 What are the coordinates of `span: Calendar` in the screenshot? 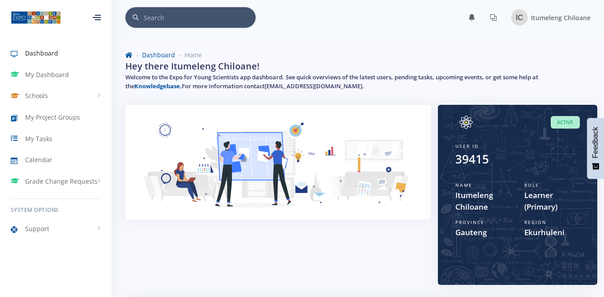 It's located at (38, 159).